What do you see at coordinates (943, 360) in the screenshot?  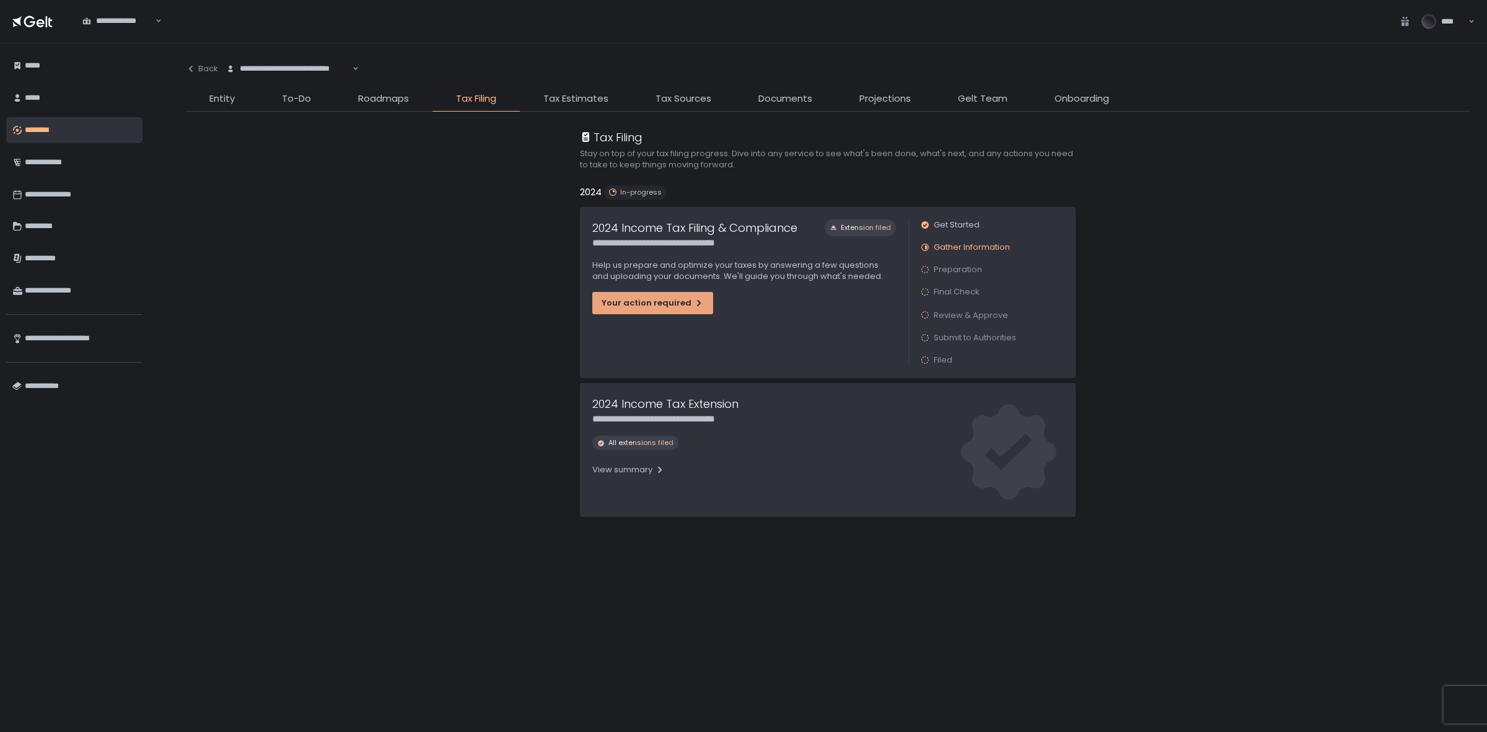 I see `span: Filed` at bounding box center [943, 360].